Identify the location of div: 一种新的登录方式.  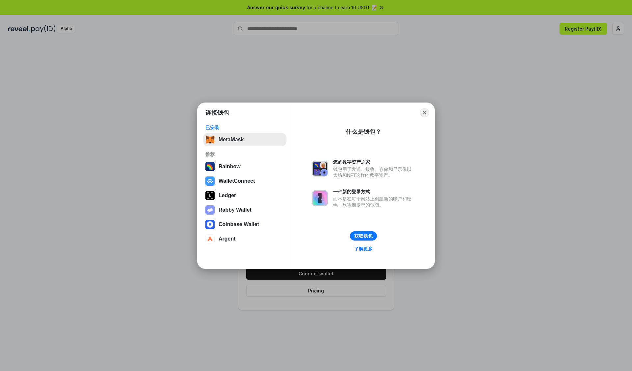
(374, 192).